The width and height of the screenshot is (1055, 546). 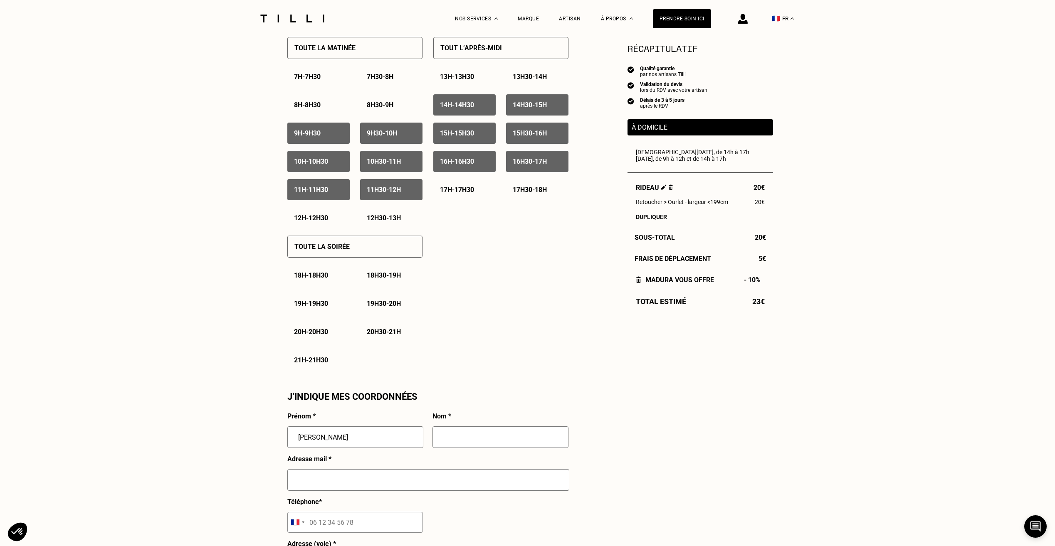 What do you see at coordinates (384, 218) in the screenshot?
I see `p: 12h30 - 13h` at bounding box center [384, 218].